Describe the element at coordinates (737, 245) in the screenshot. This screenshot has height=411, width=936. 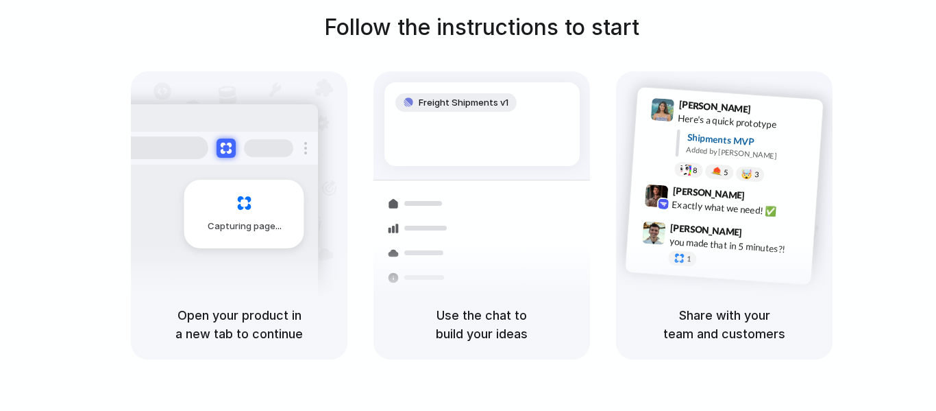
I see `div: you made that in 5 minutes?!` at that location.